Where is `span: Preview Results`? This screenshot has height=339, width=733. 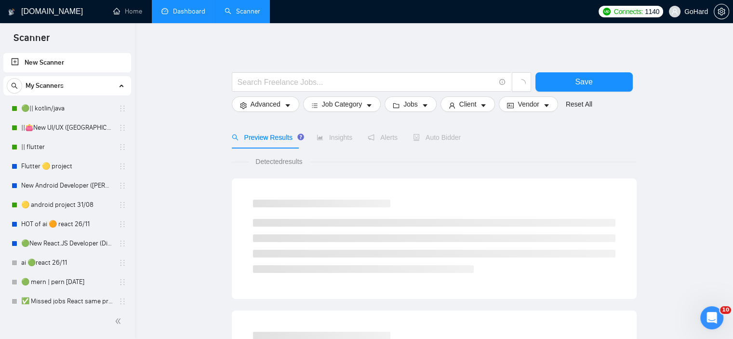
span: Preview Results is located at coordinates (267, 137).